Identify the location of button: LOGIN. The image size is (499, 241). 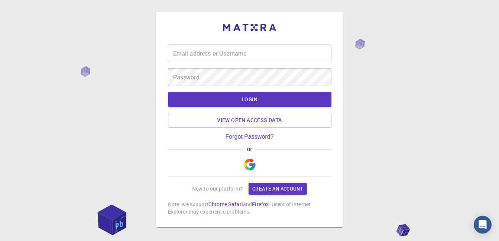
(249, 99).